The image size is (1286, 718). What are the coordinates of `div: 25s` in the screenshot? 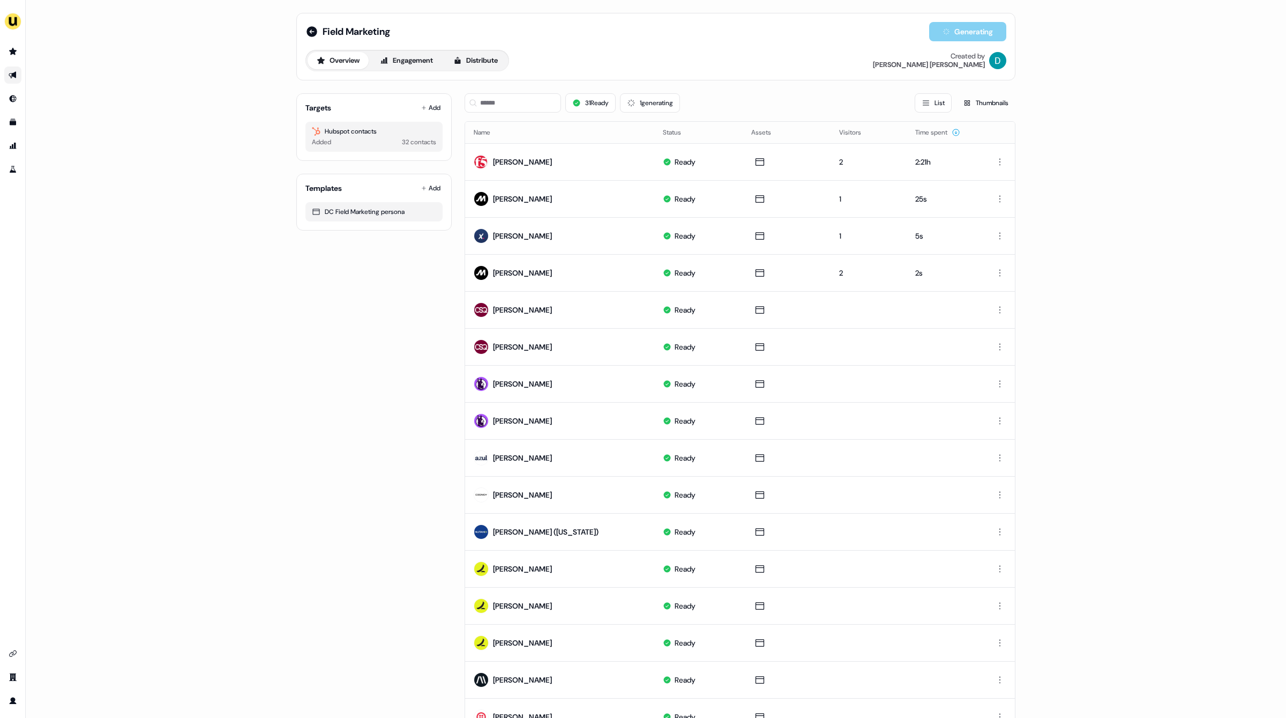 It's located at (943, 199).